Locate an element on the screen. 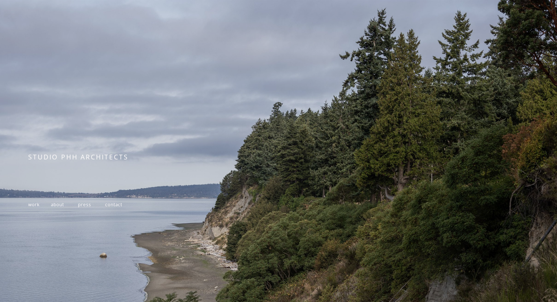 The height and width of the screenshot is (302, 557). span: work is located at coordinates (34, 205).